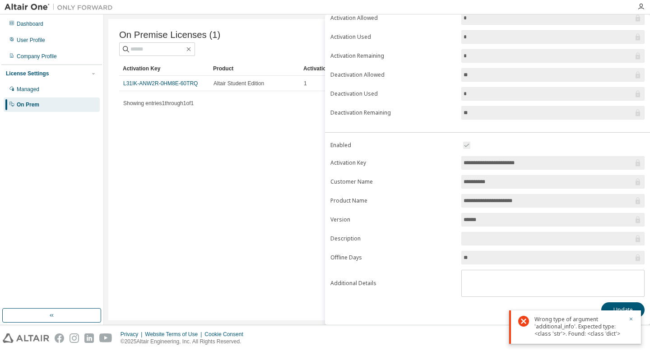 The width and height of the screenshot is (650, 351). Describe the element at coordinates (393, 94) in the screenshot. I see `label: Deactivation Used` at that location.